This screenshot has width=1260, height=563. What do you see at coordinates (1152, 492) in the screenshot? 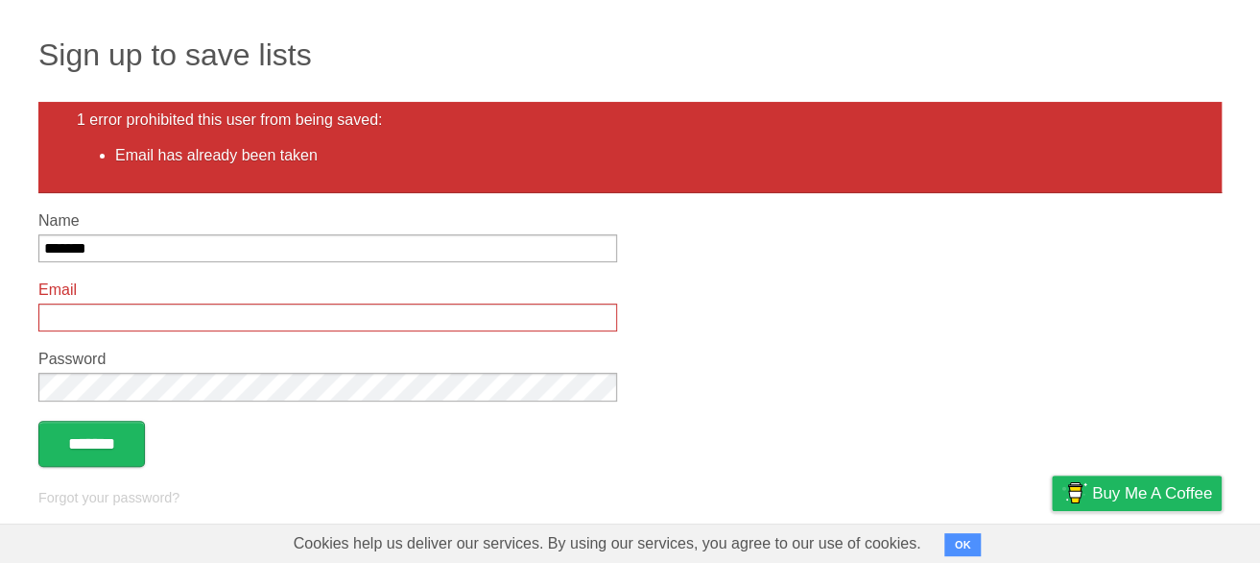
I see `span: Buy me a coffee` at bounding box center [1152, 492].